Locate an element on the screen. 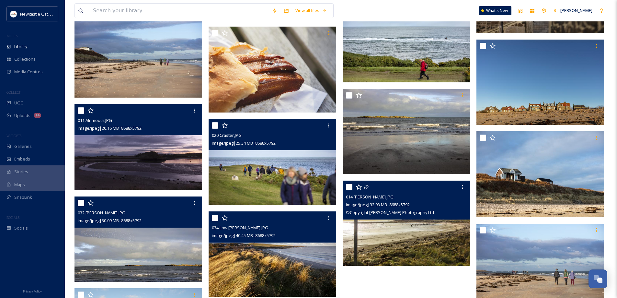 This screenshot has height=298, width=617. span: image/jpeg | 40.45 MB | 8688 x 5792 is located at coordinates (244, 235).